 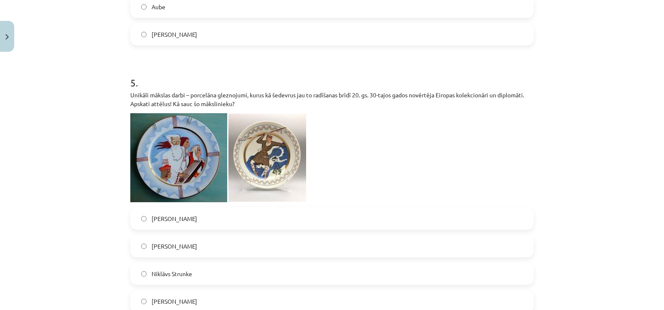 I want to click on input: Aube, so click(x=144, y=7).